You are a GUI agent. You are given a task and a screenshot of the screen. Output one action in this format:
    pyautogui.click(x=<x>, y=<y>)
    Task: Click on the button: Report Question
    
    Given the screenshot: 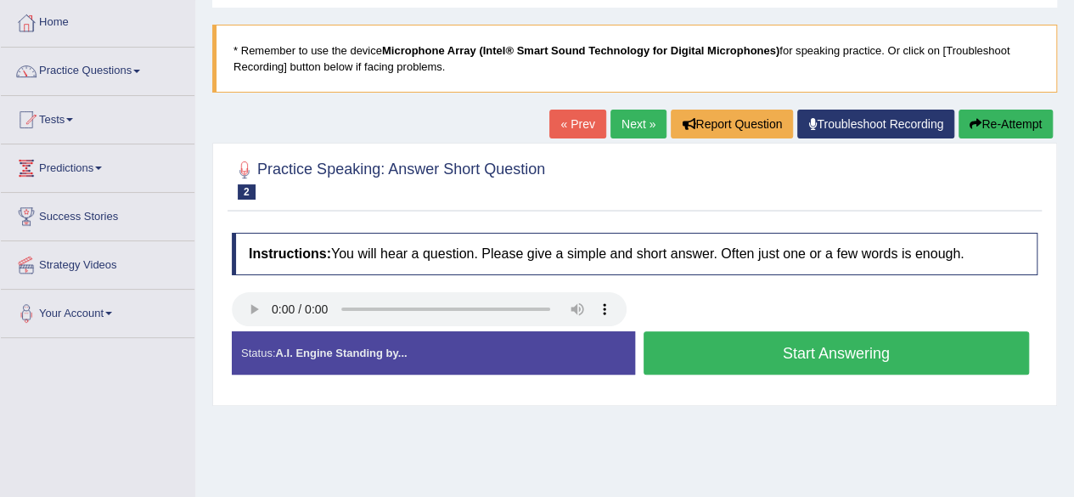 What is the action you would take?
    pyautogui.click(x=732, y=124)
    